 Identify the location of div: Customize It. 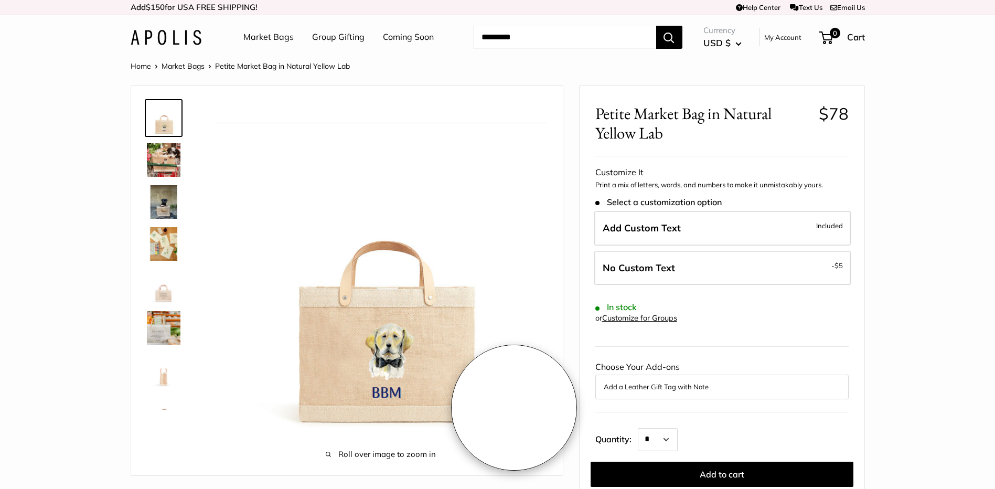
(722, 173).